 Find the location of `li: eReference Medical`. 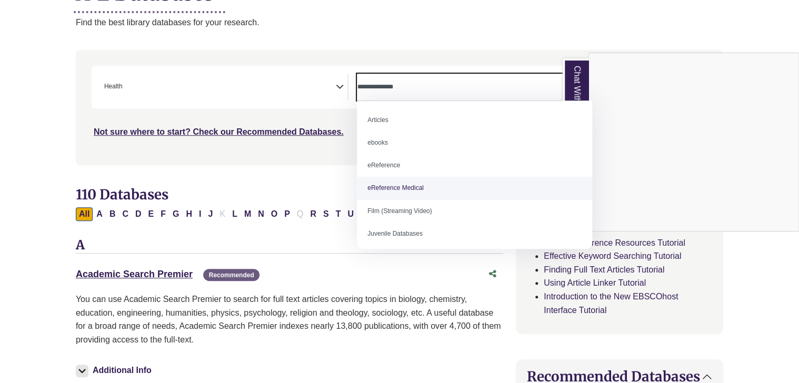

li: eReference Medical is located at coordinates (474, 188).